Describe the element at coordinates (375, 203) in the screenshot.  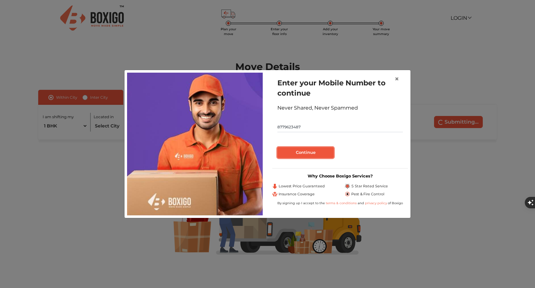
I see `a: privacy policy` at that location.